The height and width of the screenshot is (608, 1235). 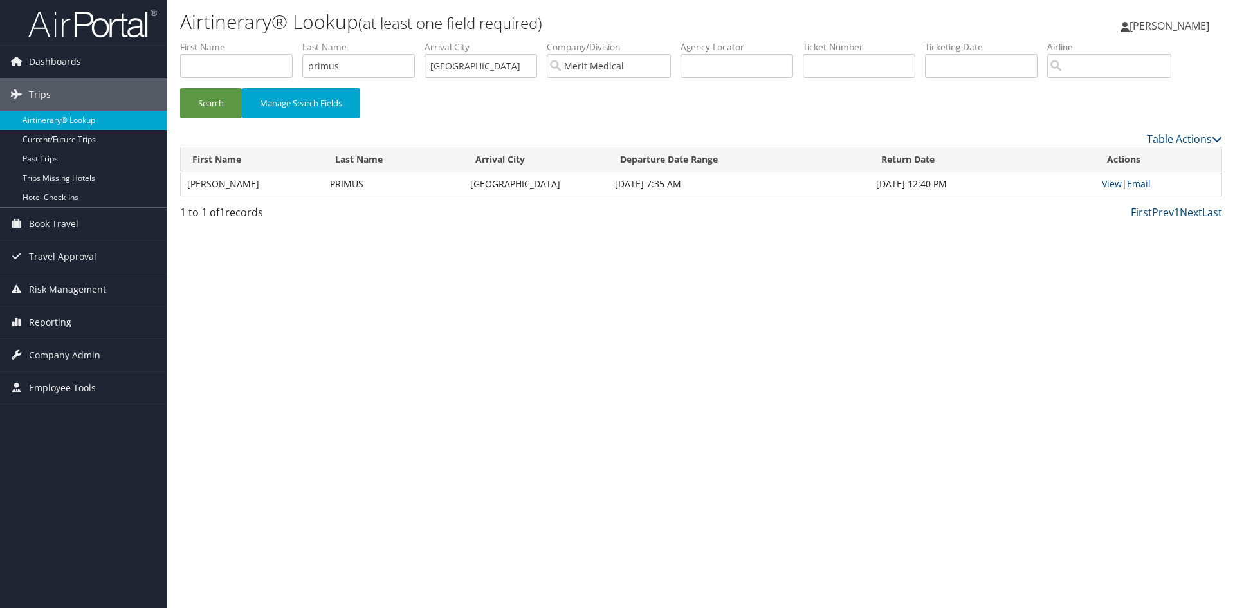 I want to click on span: Dashboards, so click(x=55, y=62).